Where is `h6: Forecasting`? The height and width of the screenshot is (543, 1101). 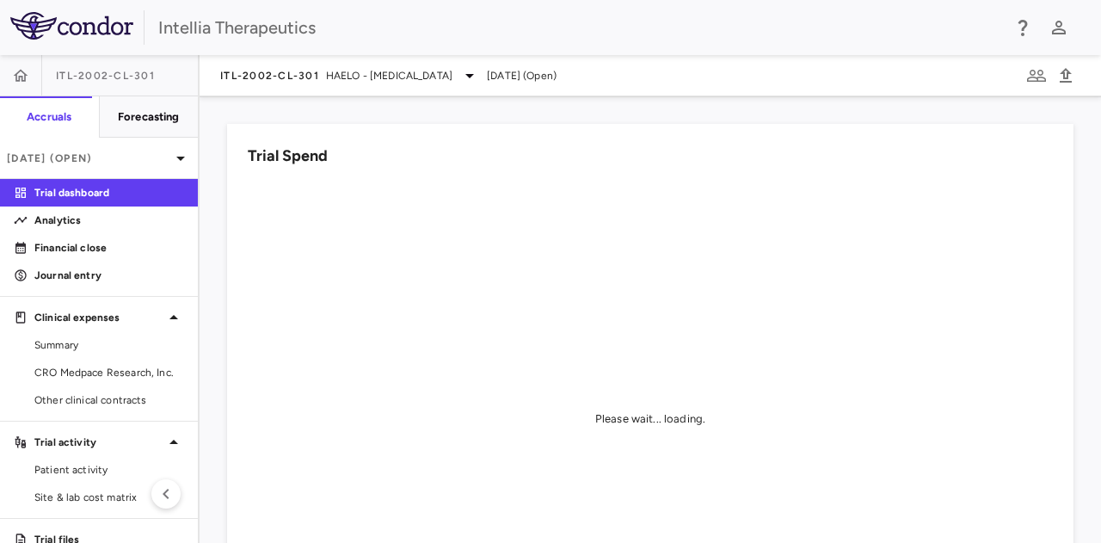 h6: Forecasting is located at coordinates (149, 117).